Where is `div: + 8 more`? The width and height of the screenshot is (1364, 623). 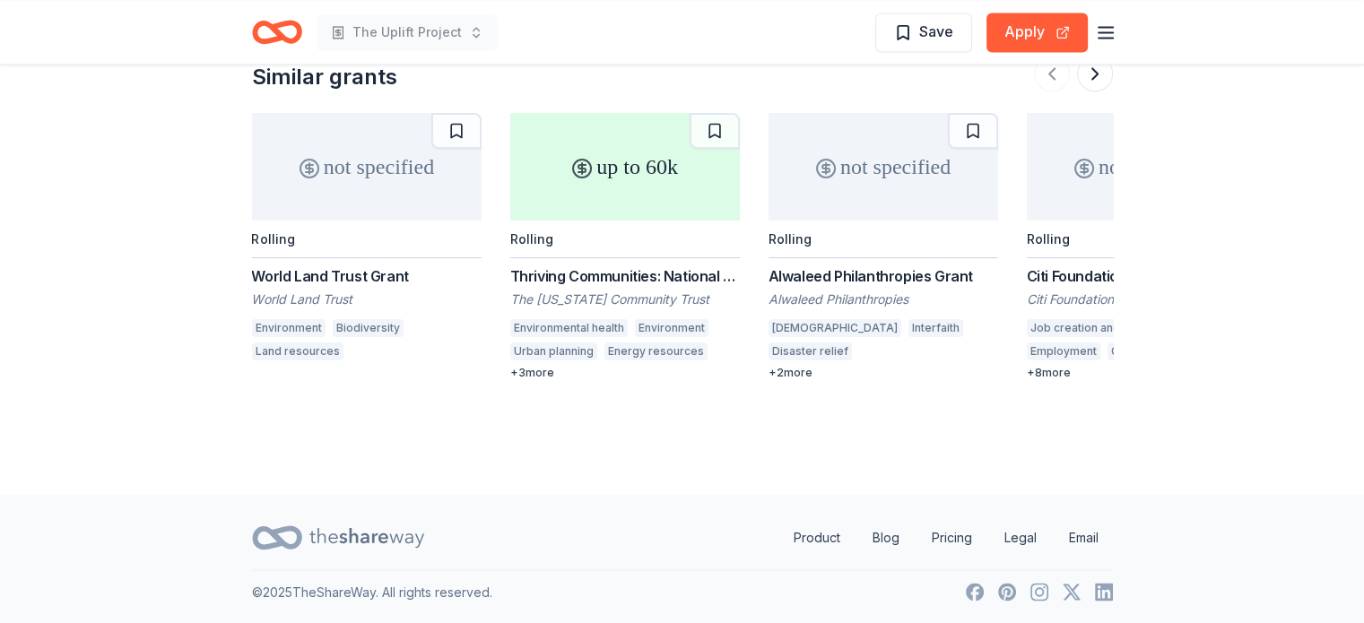 div: + 8 more is located at coordinates (1141, 373).